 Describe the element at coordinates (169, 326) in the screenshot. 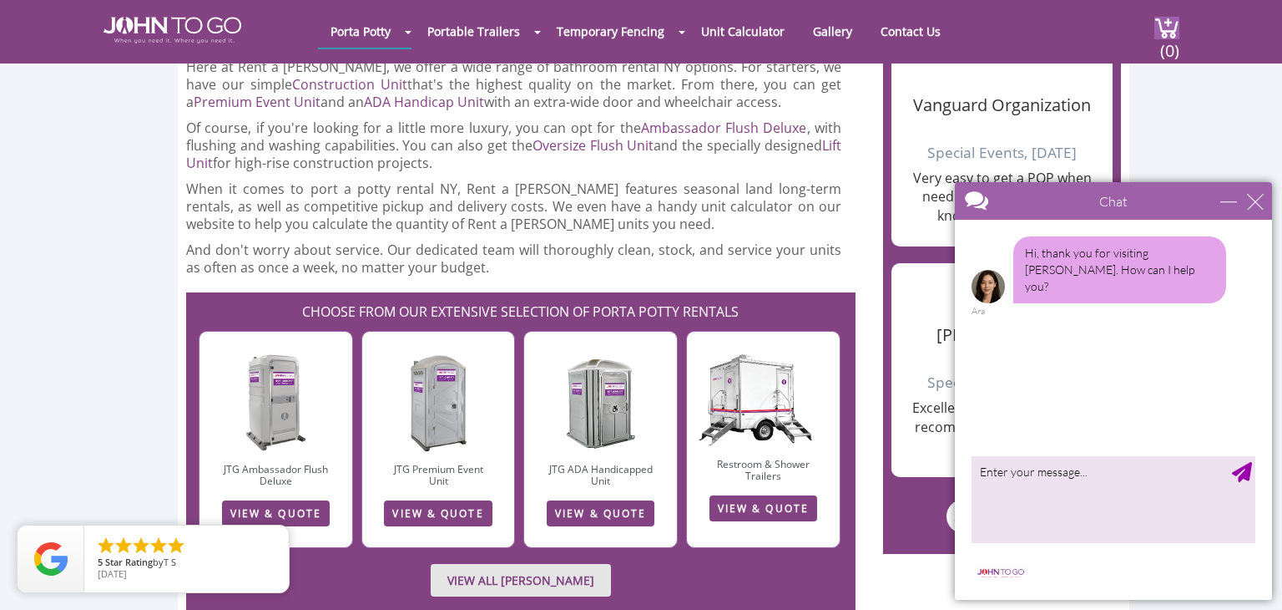

I see `textarea: type your message` at that location.